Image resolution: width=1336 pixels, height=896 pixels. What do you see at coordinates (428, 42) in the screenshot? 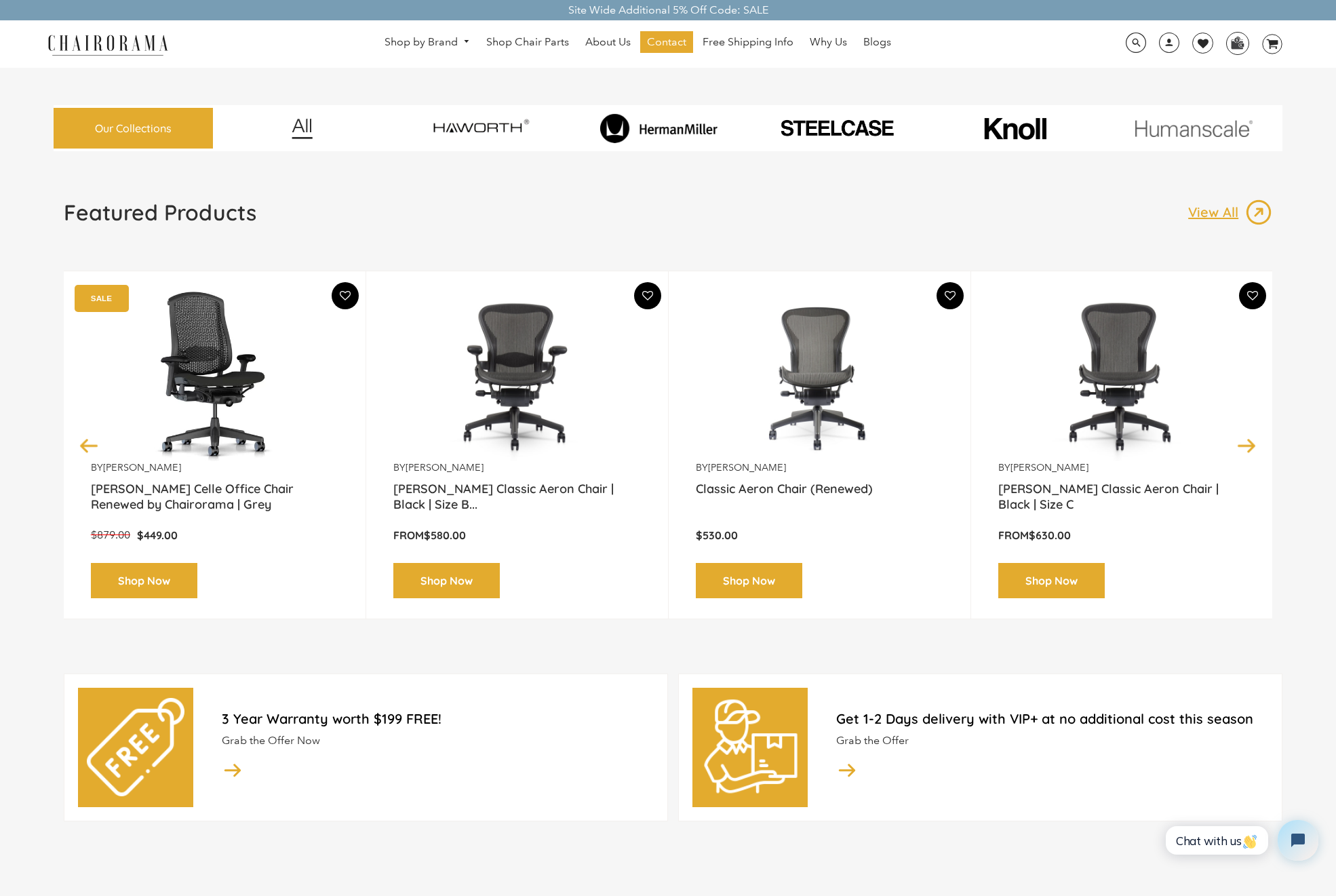
I see `a: Shop by Brand` at bounding box center [428, 42].